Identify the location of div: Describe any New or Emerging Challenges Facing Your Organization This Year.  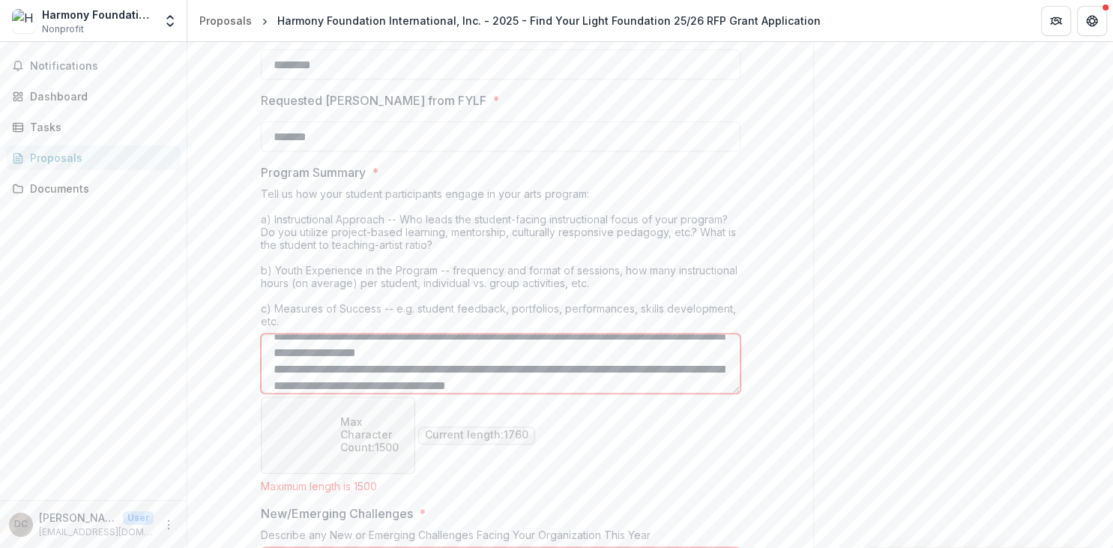
(501, 537).